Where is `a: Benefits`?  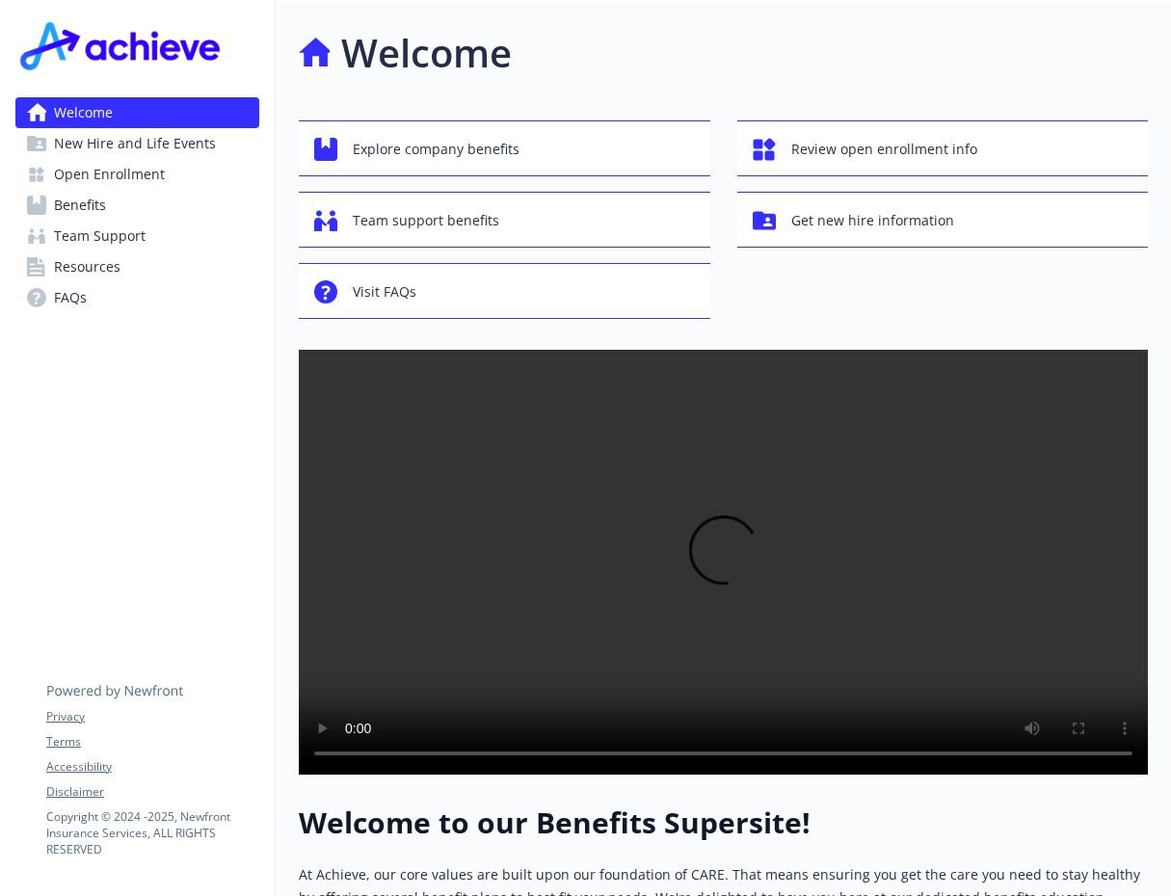 a: Benefits is located at coordinates (137, 205).